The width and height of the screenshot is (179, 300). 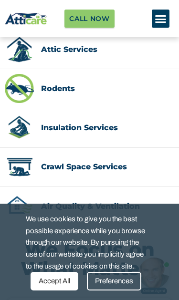 What do you see at coordinates (69, 49) in the screenshot?
I see `a: Attic Services` at bounding box center [69, 49].